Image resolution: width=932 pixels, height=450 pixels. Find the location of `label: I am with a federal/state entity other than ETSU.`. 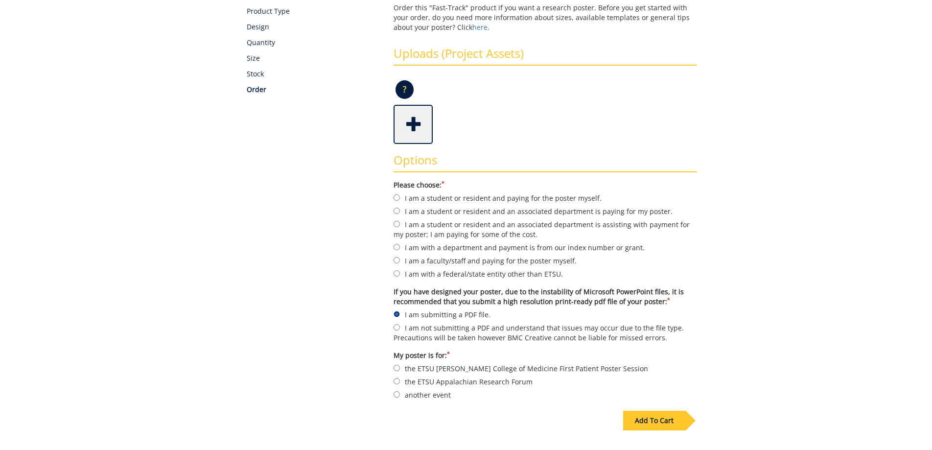

label: I am with a federal/state entity other than ETSU. is located at coordinates (545, 274).